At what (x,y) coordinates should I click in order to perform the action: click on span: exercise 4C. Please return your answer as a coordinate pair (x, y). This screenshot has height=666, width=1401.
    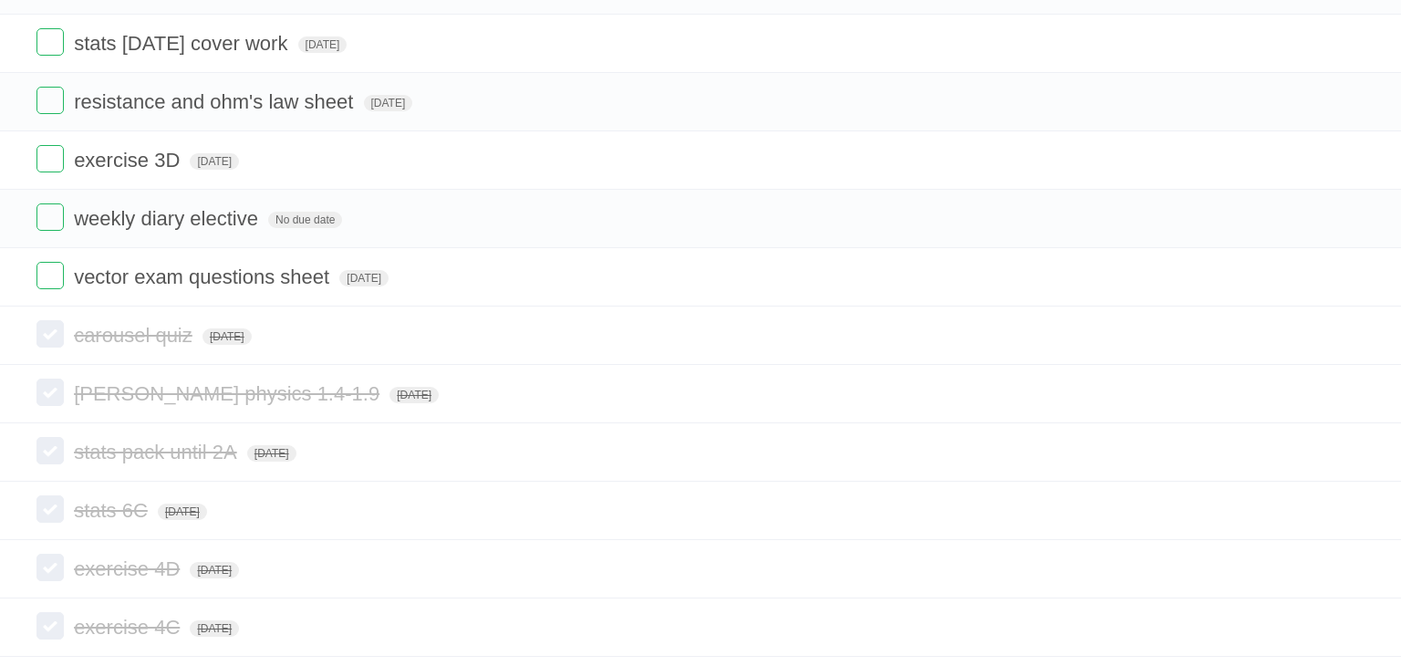
    Looking at the image, I should click on (129, 627).